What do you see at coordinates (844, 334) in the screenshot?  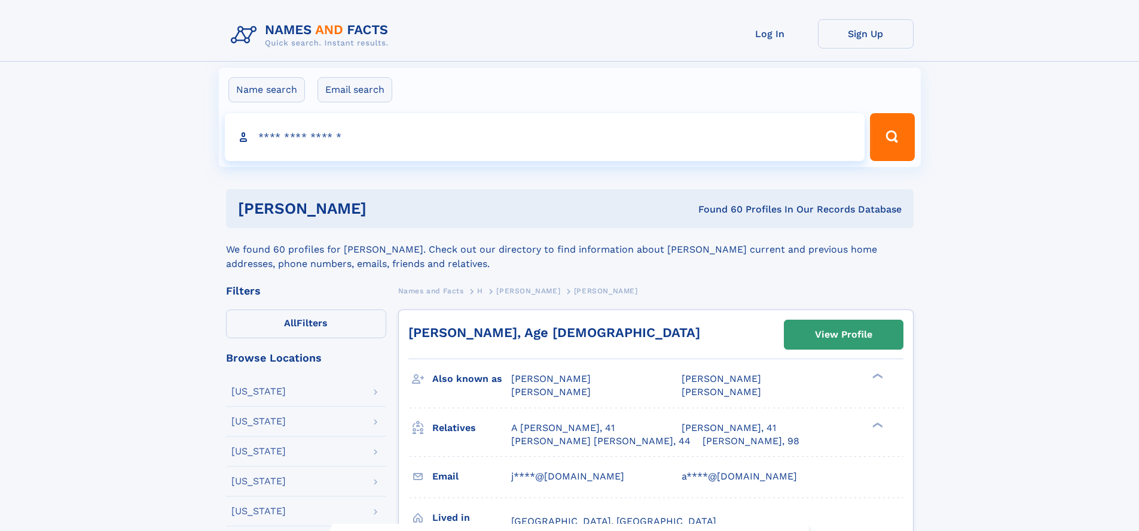 I see `a: View Profile` at bounding box center [844, 334].